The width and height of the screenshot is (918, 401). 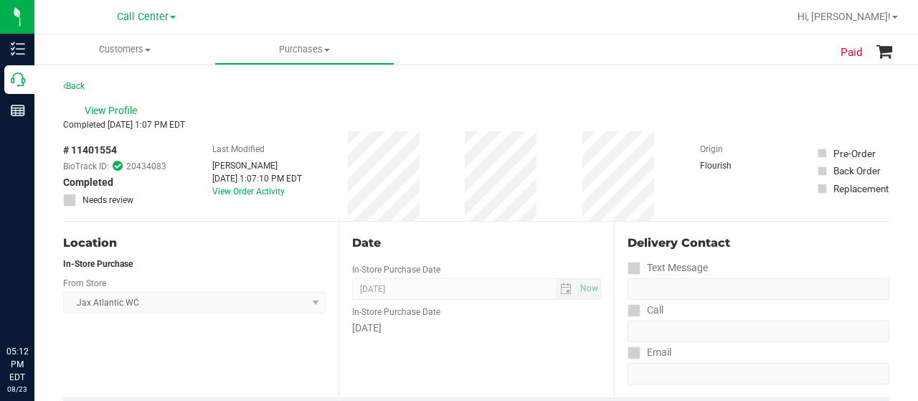 I want to click on label: Text Message, so click(x=668, y=268).